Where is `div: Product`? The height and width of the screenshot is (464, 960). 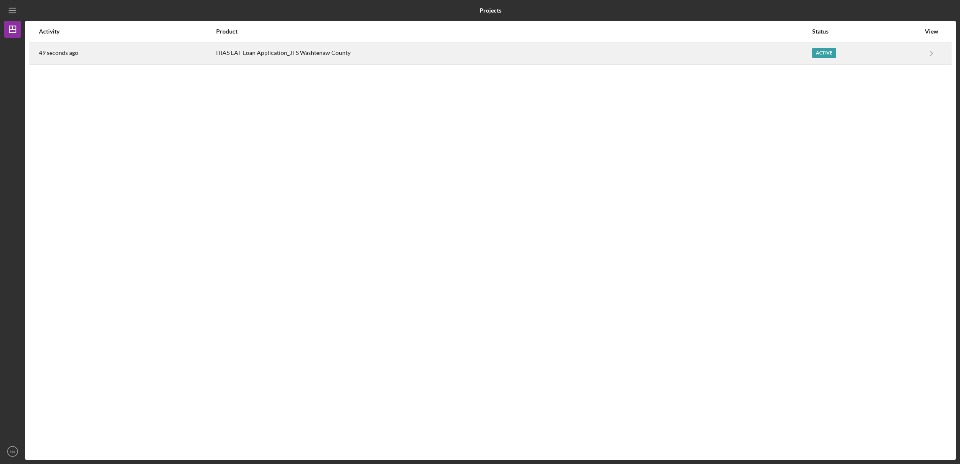
div: Product is located at coordinates (514, 31).